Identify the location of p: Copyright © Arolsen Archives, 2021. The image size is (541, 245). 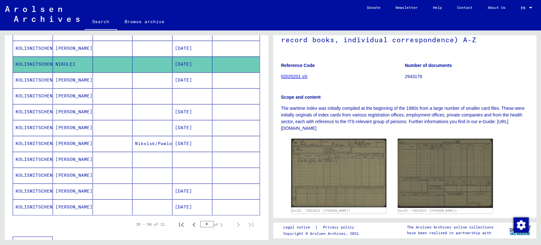
(322, 233).